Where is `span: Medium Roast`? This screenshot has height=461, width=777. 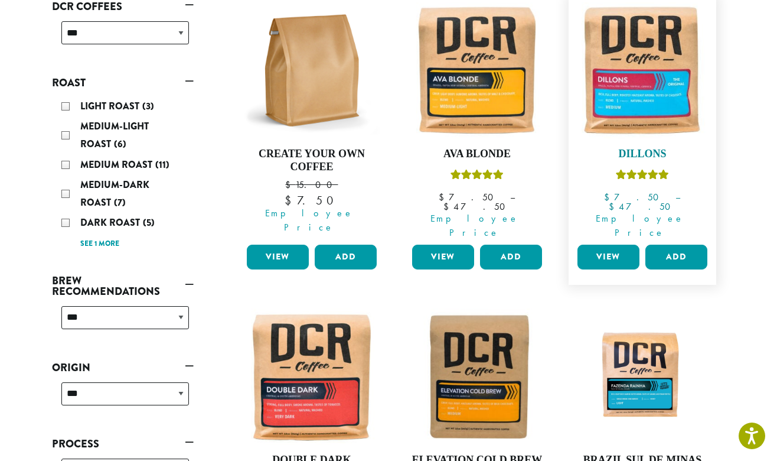
span: Medium Roast is located at coordinates (118, 164).